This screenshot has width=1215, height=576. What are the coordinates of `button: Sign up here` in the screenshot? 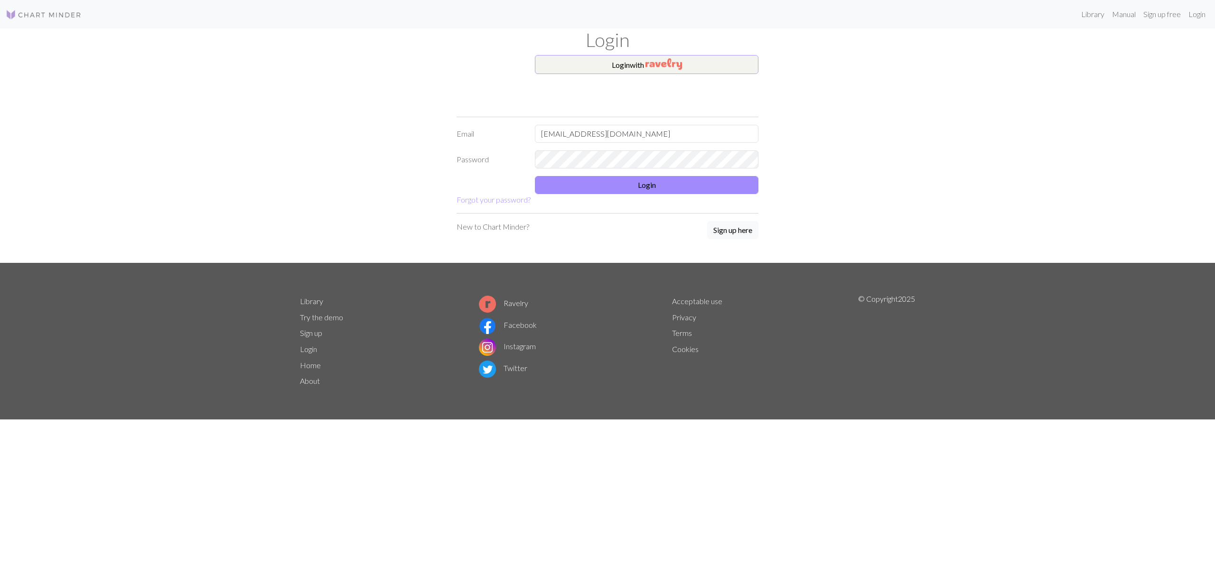 It's located at (733, 230).